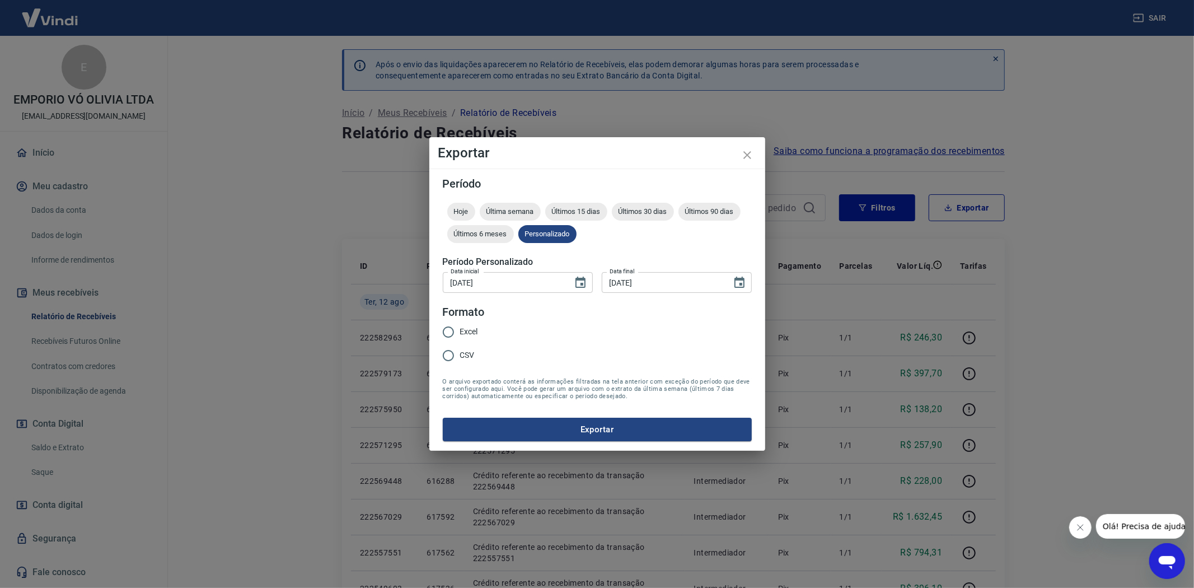 This screenshot has height=588, width=1194. What do you see at coordinates (597, 153) in the screenshot?
I see `h4: Exportar` at bounding box center [597, 153].